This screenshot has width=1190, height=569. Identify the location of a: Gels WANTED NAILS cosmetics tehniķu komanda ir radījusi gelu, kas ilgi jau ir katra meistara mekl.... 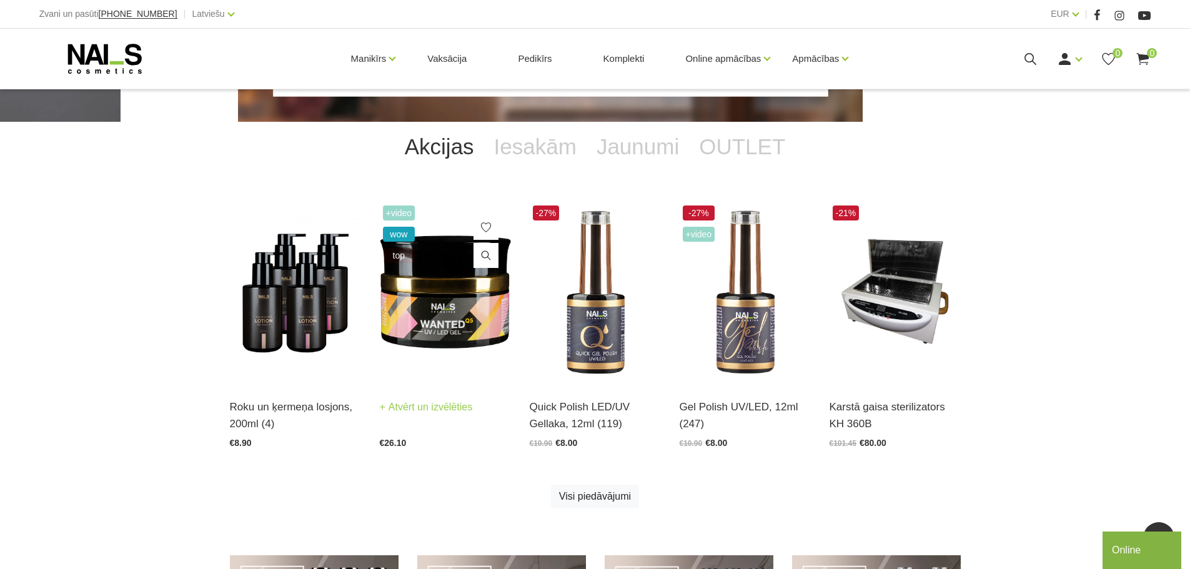
(445, 292).